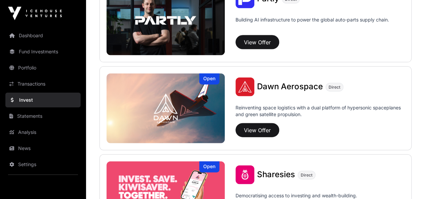 The image size is (425, 199). What do you see at coordinates (276, 174) in the screenshot?
I see `span: Sharesies` at bounding box center [276, 174].